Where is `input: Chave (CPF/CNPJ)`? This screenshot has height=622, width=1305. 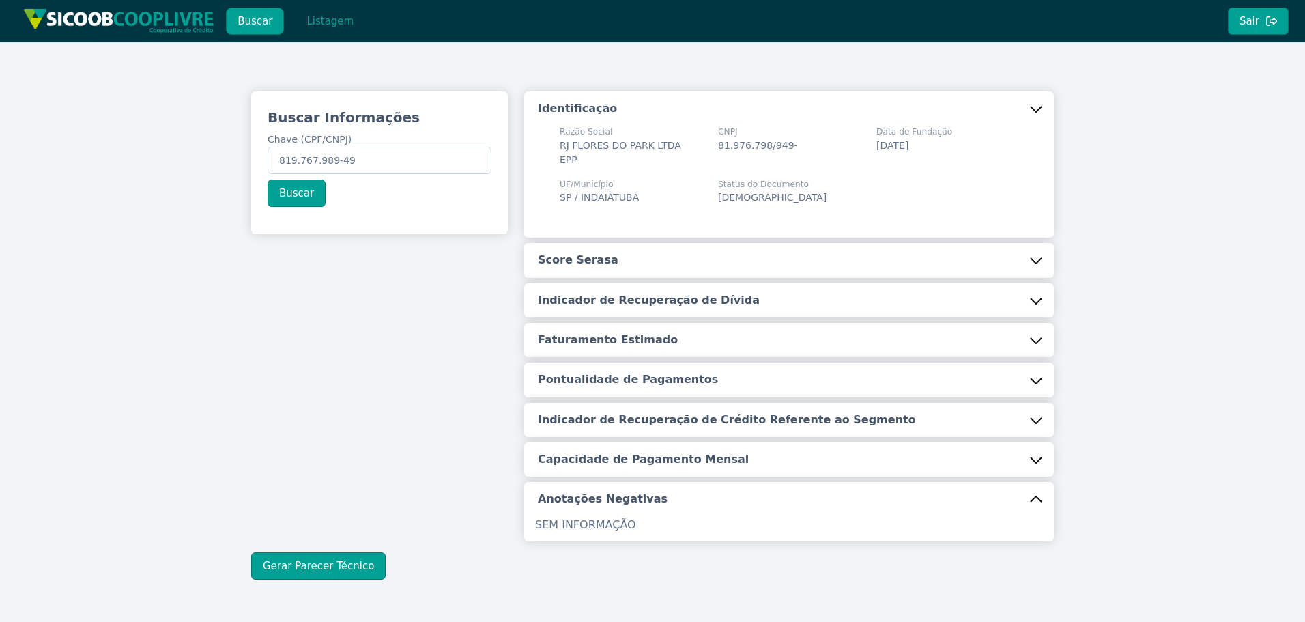
input: Chave (CPF/CNPJ) is located at coordinates (379, 160).